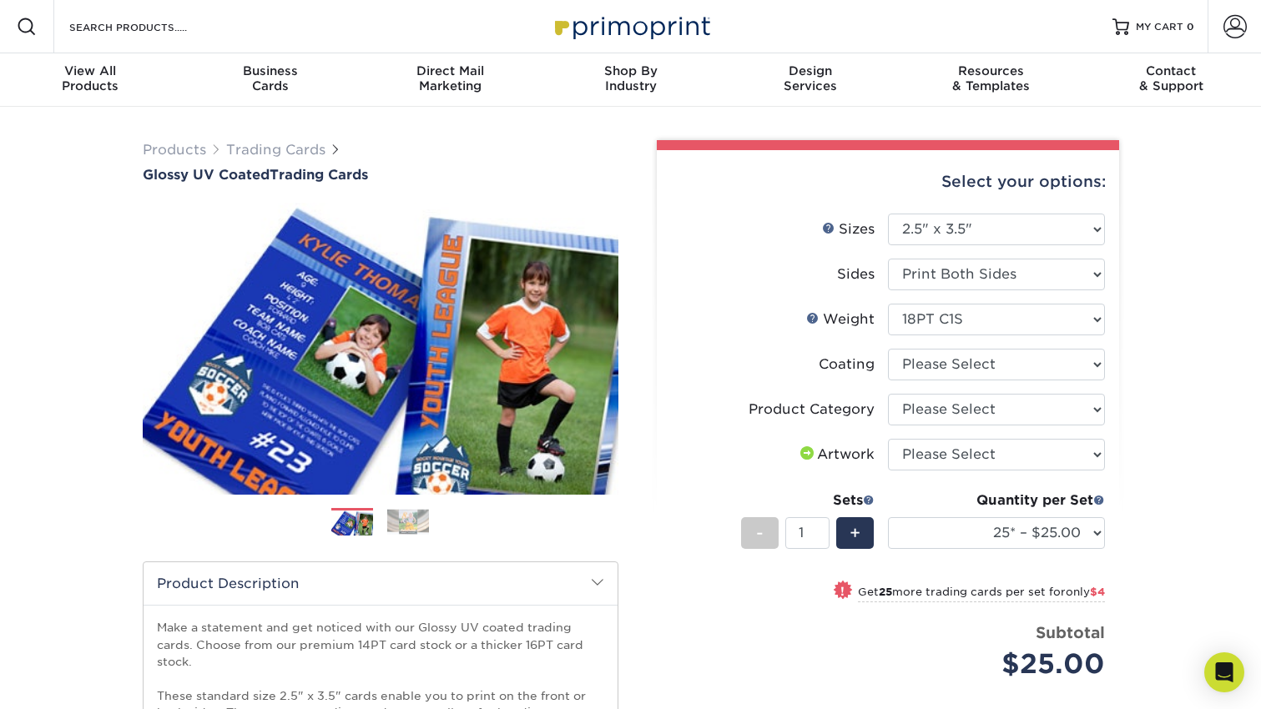  Describe the element at coordinates (451, 71) in the screenshot. I see `span: Direct Mail` at that location.